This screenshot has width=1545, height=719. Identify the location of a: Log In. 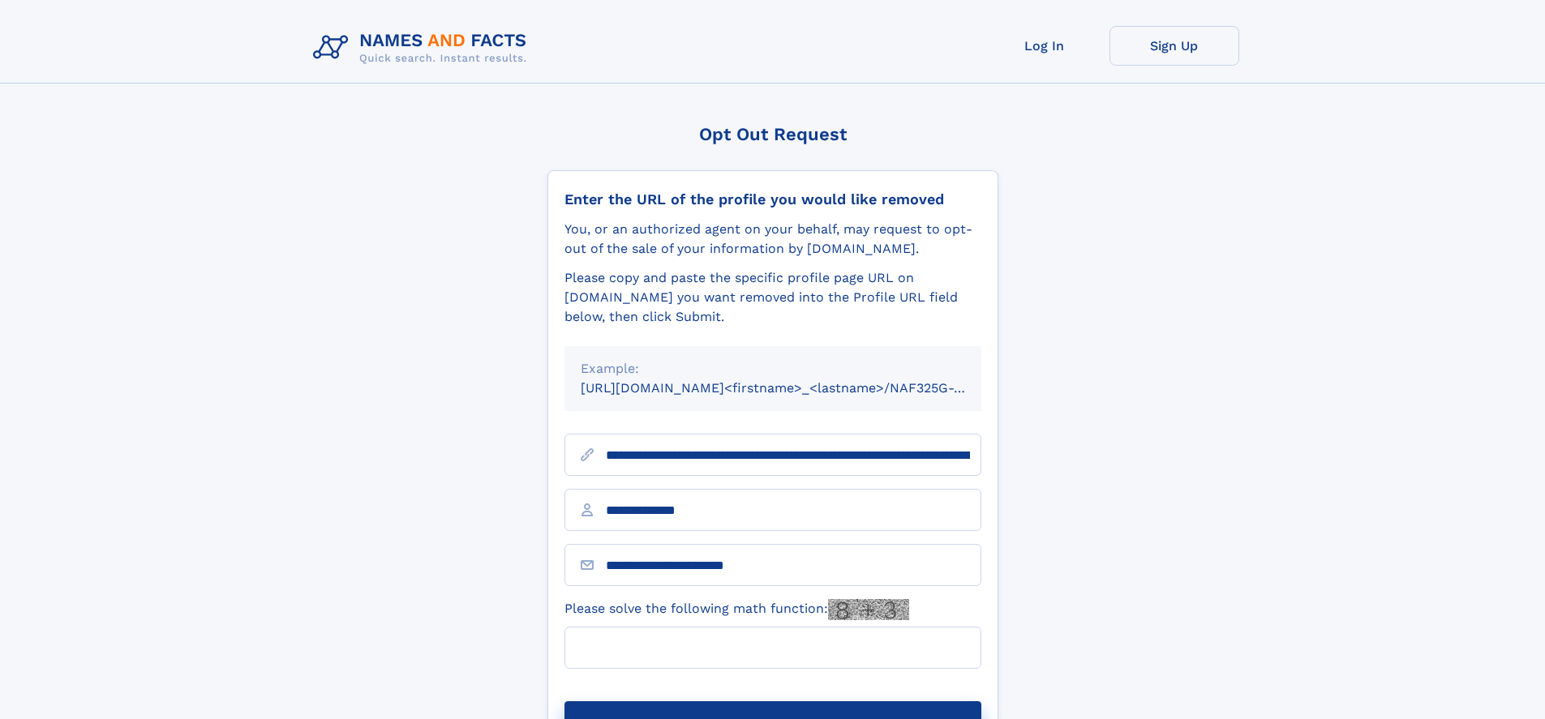
(1044, 45).